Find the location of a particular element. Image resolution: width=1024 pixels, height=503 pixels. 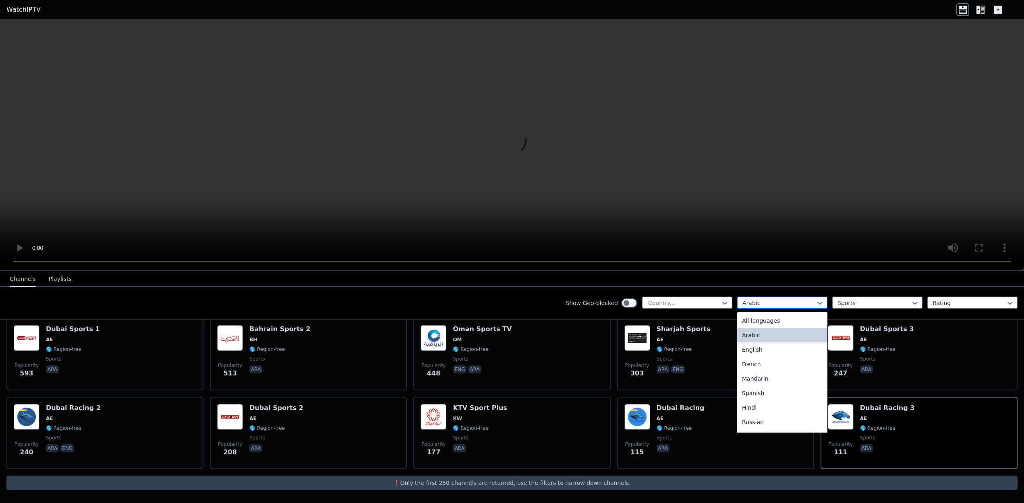

span: KW is located at coordinates (457, 419).